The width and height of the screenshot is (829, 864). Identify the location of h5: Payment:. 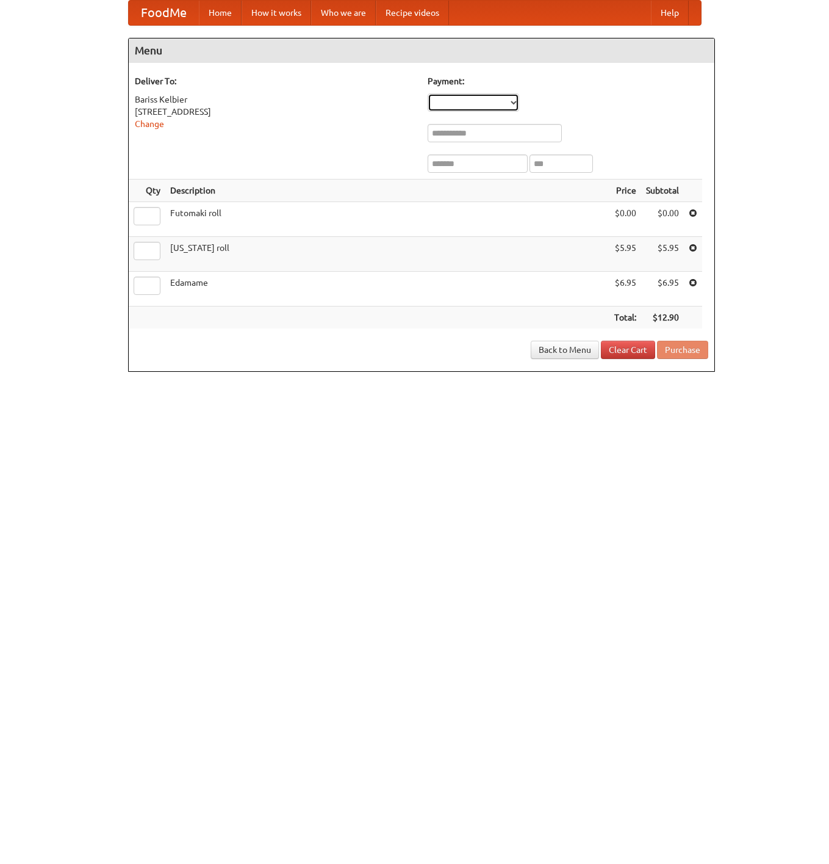
(568, 81).